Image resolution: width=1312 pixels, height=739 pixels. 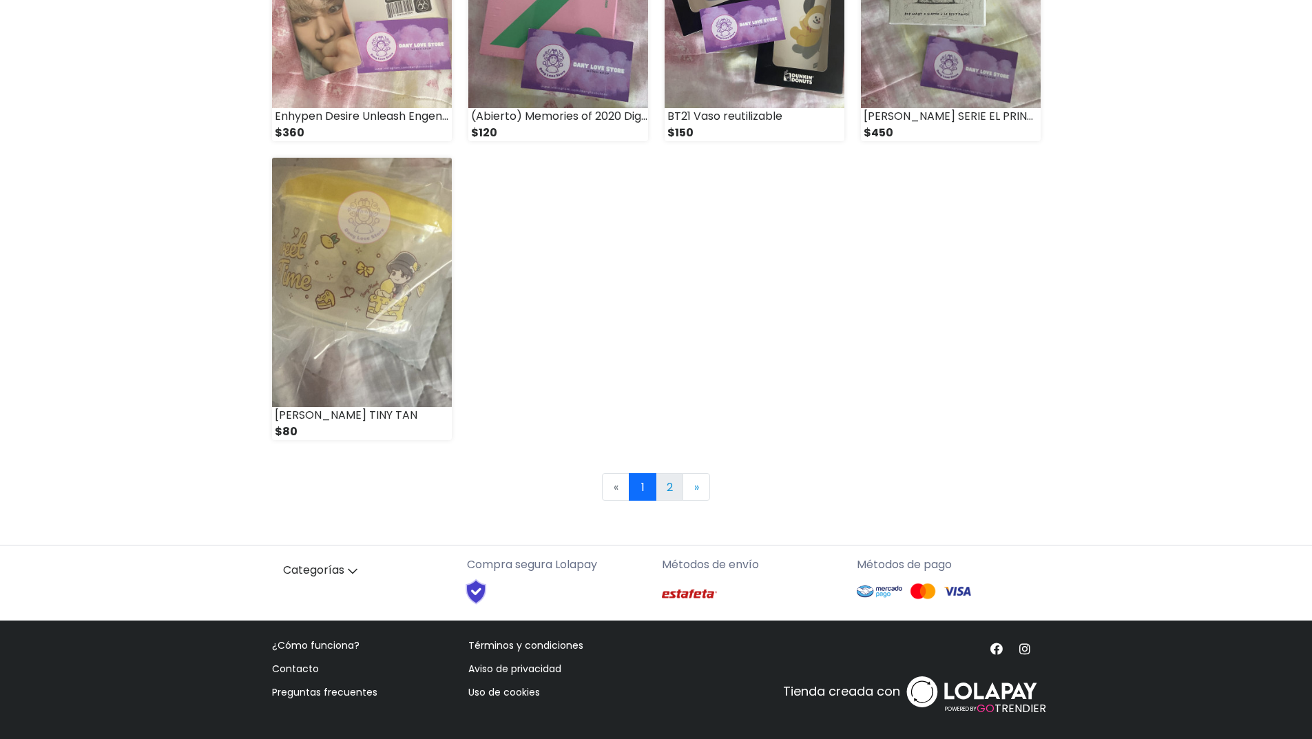 I want to click on img: logo_white.svg, so click(x=972, y=692).